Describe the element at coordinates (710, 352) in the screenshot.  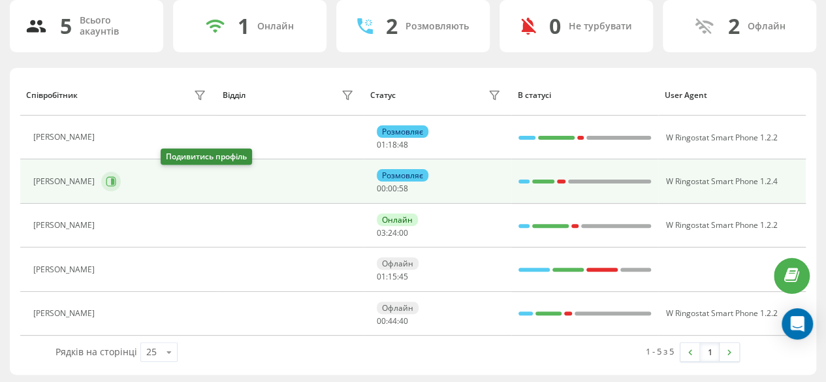
I see `a: 1` at that location.